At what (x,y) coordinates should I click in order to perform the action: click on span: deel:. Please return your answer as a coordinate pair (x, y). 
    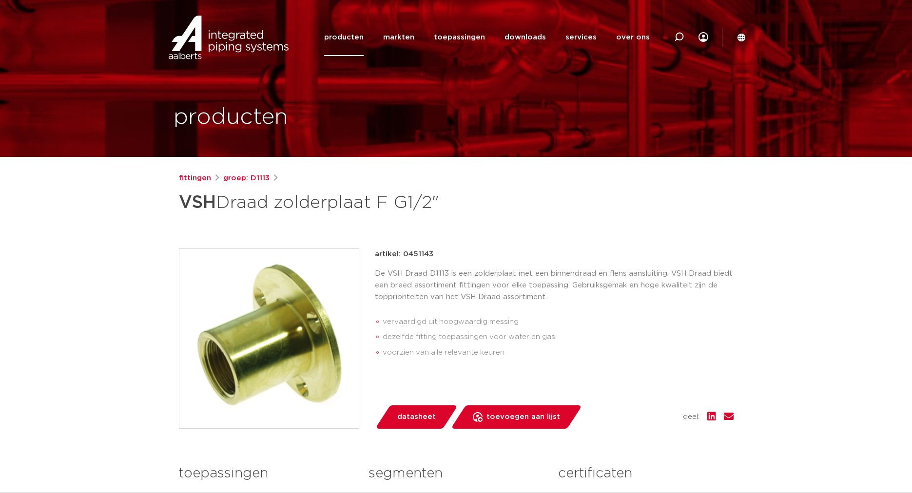
    Looking at the image, I should click on (691, 417).